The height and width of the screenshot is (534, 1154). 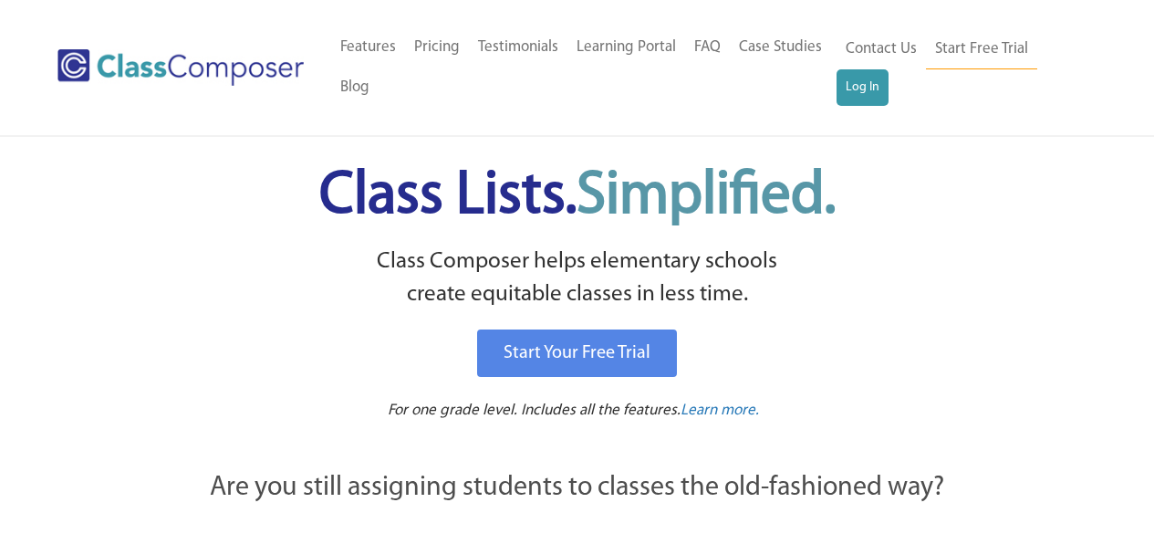 What do you see at coordinates (720, 410) in the screenshot?
I see `span: Learn more.` at bounding box center [720, 410].